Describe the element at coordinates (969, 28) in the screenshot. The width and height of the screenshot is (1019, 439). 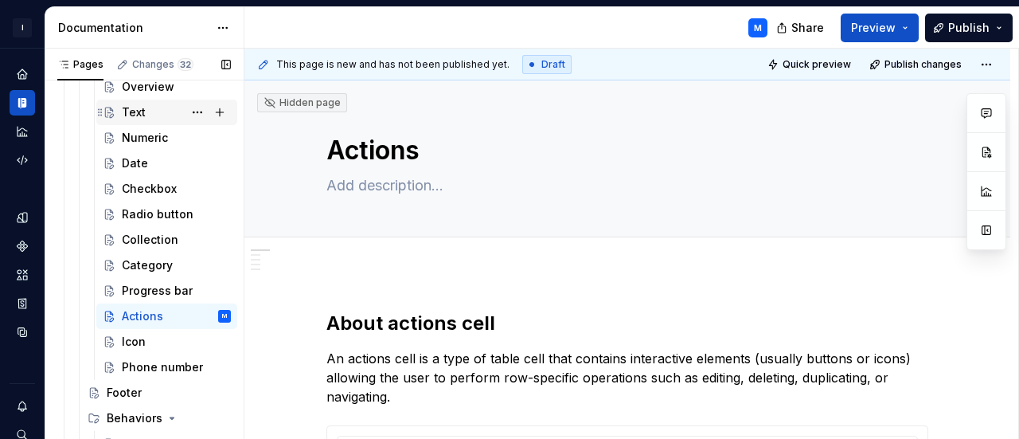
I see `button: Publish` at that location.